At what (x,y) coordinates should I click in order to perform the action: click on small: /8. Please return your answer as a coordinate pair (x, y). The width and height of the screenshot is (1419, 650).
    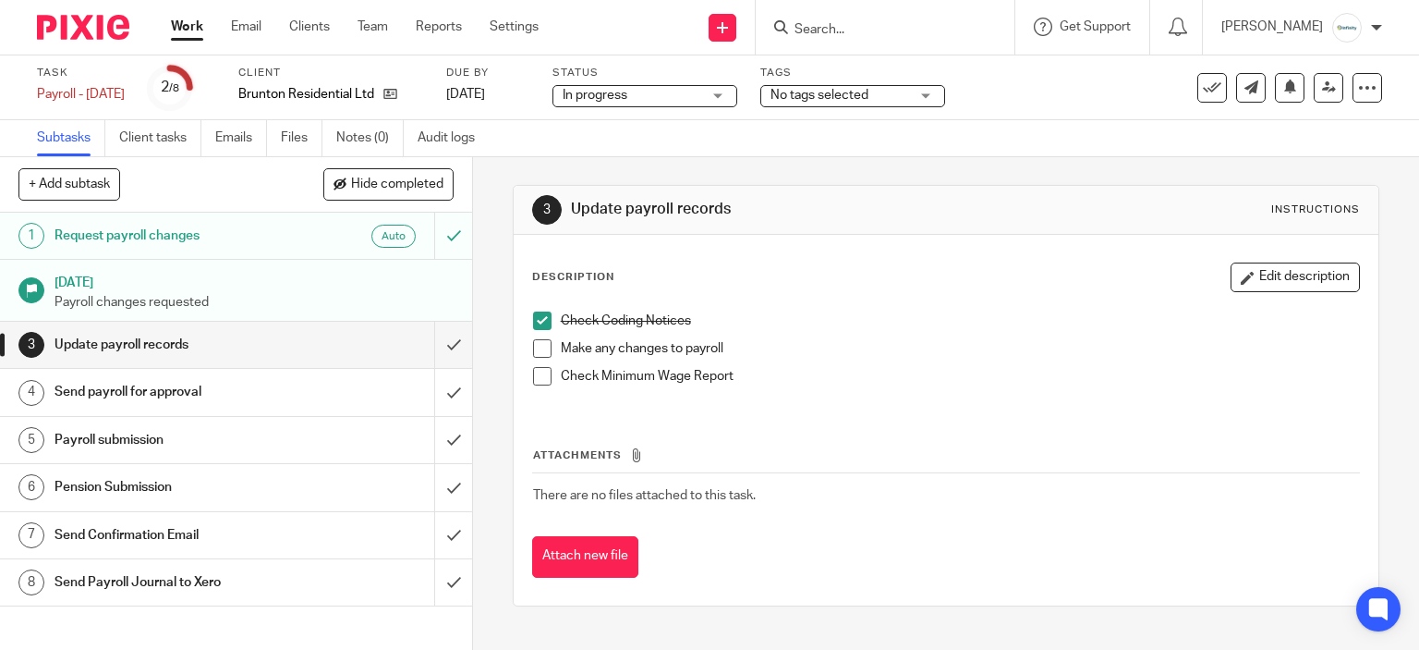
    Looking at the image, I should click on (174, 88).